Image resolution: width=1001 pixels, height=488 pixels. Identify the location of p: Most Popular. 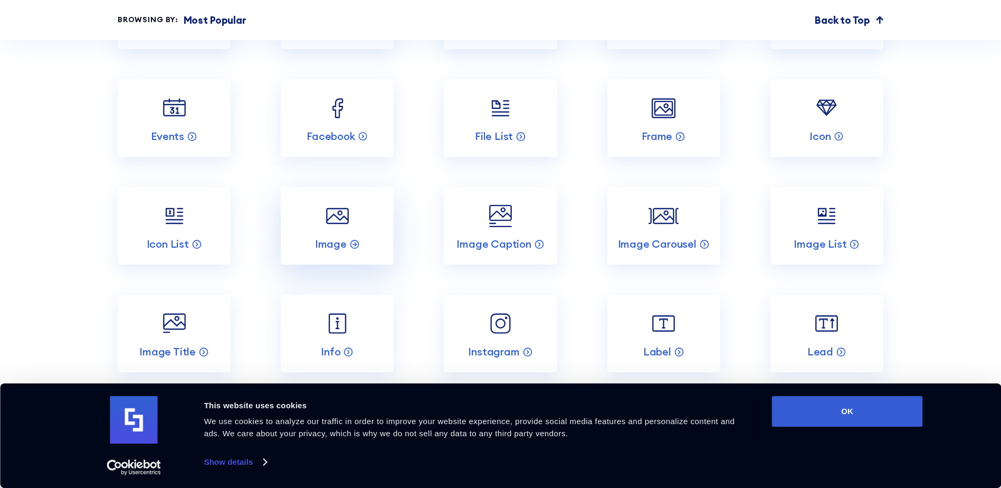
(215, 20).